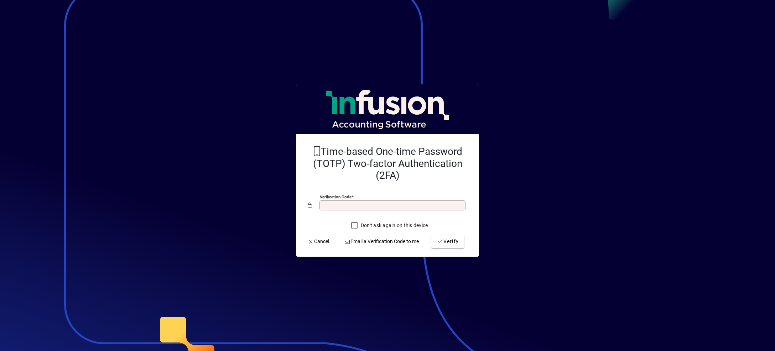 This screenshot has width=775, height=351. I want to click on mat-label: Verification code, so click(335, 197).